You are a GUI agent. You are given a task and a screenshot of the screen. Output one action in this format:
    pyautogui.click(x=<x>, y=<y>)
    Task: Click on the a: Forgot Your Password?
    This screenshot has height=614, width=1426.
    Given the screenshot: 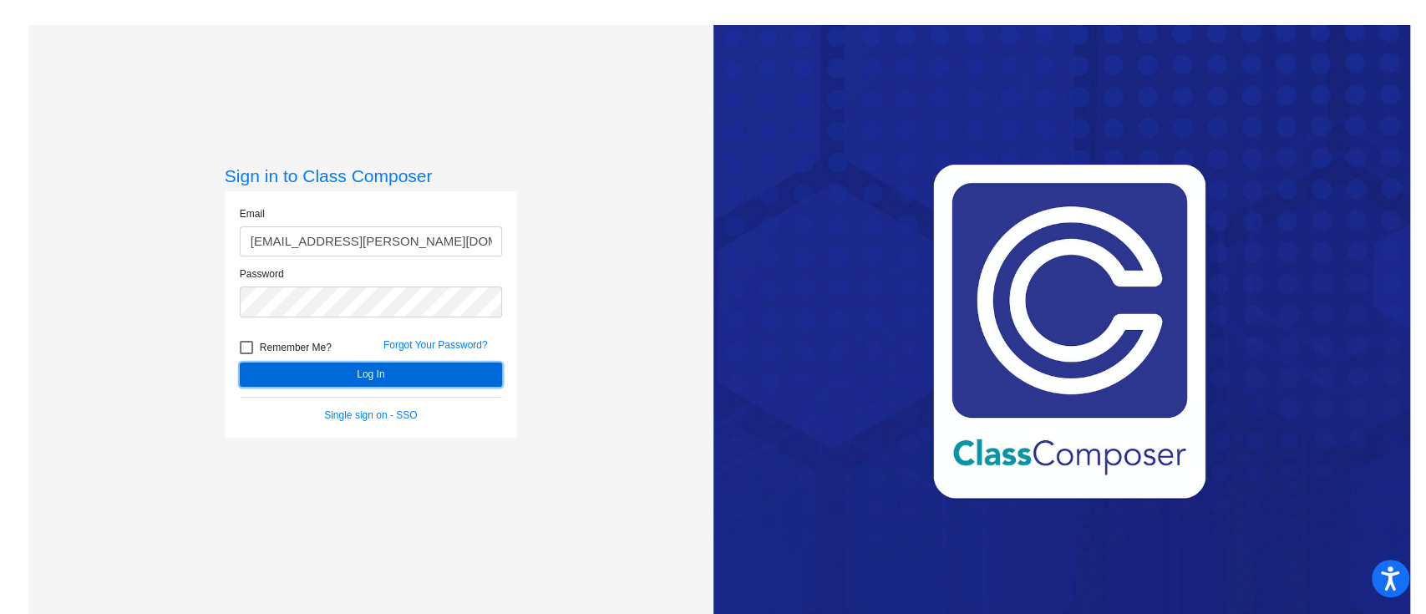 What is the action you would take?
    pyautogui.click(x=435, y=345)
    